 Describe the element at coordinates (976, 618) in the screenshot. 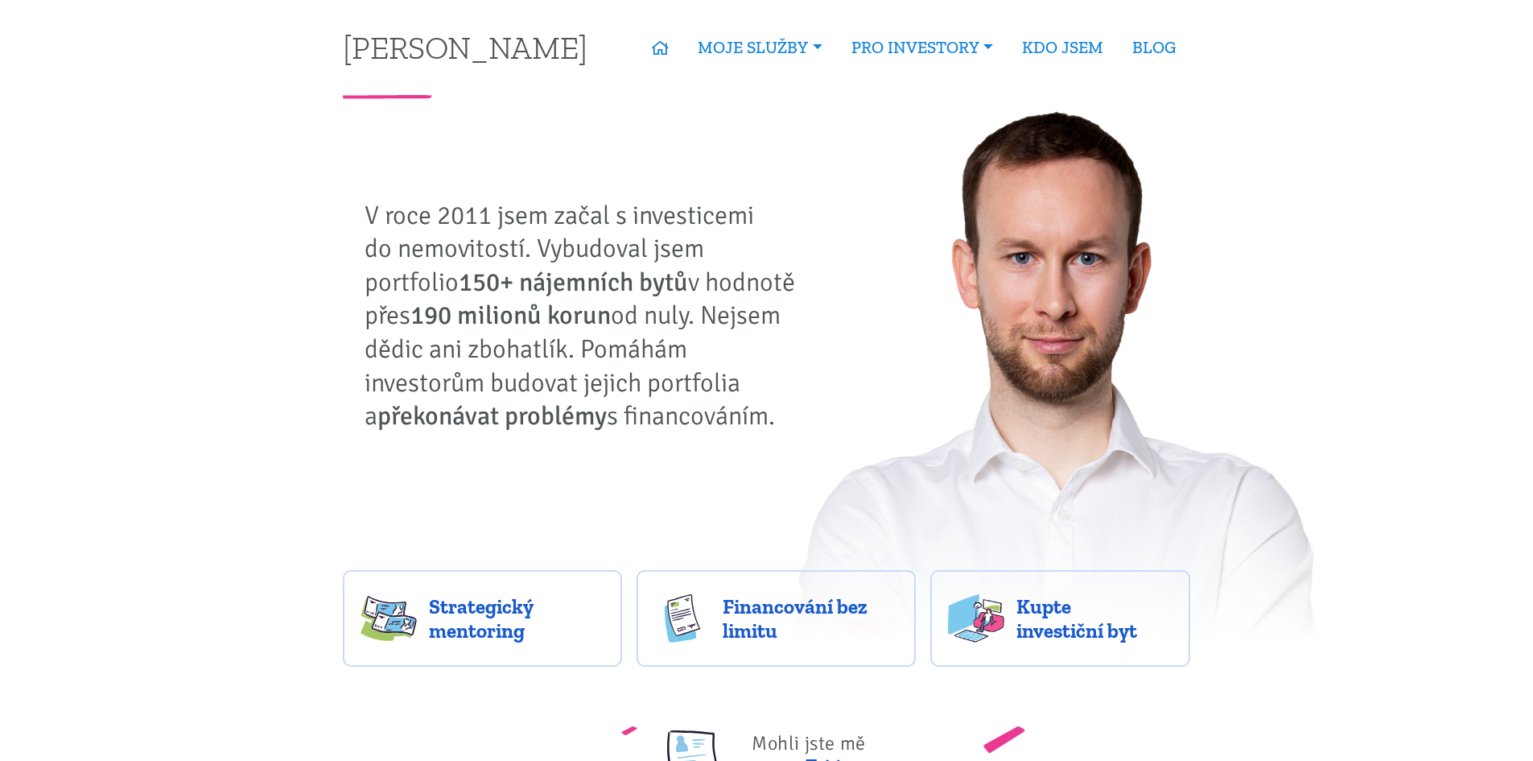

I see `img: flats` at that location.